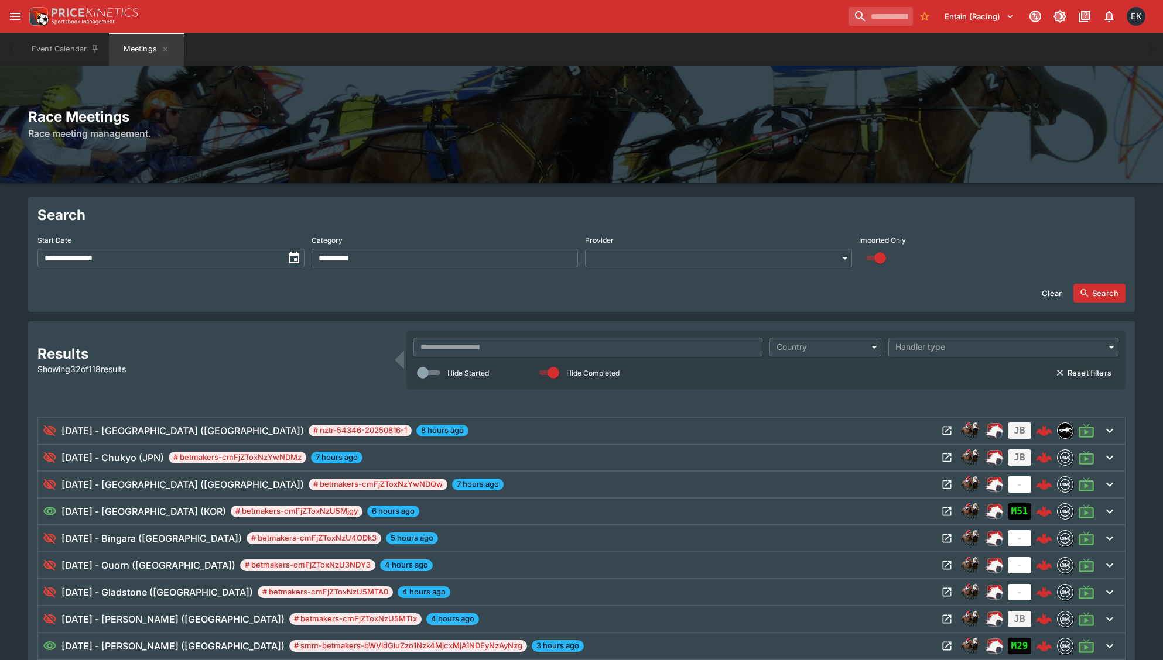 This screenshot has height=660, width=1163. Describe the element at coordinates (882, 240) in the screenshot. I see `p: Imported Only` at that location.